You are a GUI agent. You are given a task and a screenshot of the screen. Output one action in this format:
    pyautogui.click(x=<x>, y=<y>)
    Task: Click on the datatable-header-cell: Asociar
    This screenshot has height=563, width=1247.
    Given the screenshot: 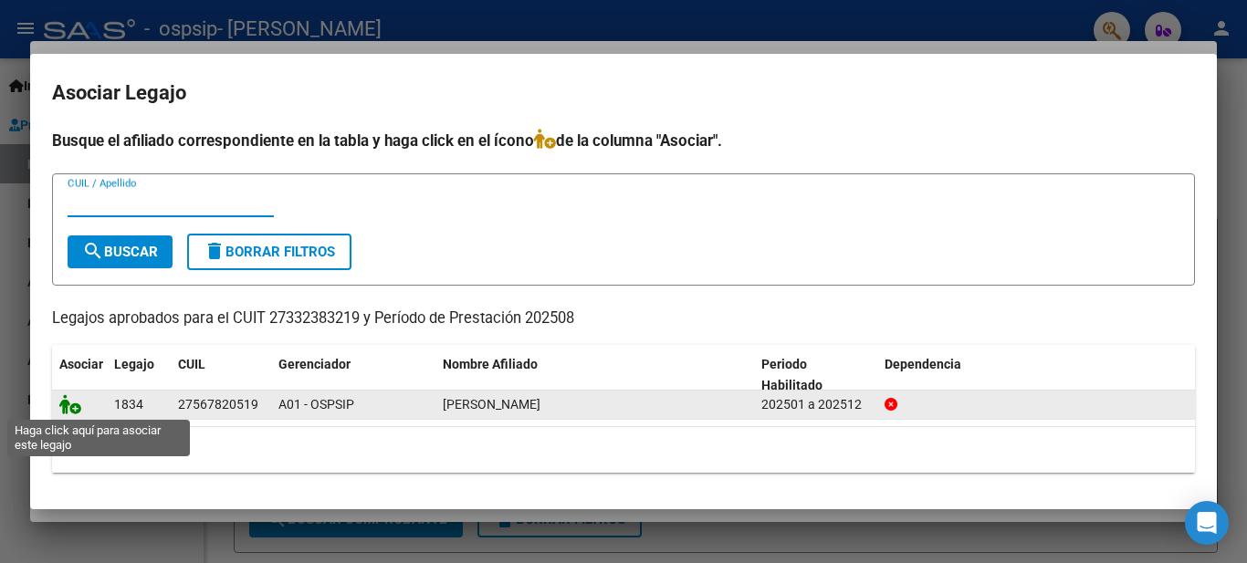 What is the action you would take?
    pyautogui.click(x=79, y=375)
    